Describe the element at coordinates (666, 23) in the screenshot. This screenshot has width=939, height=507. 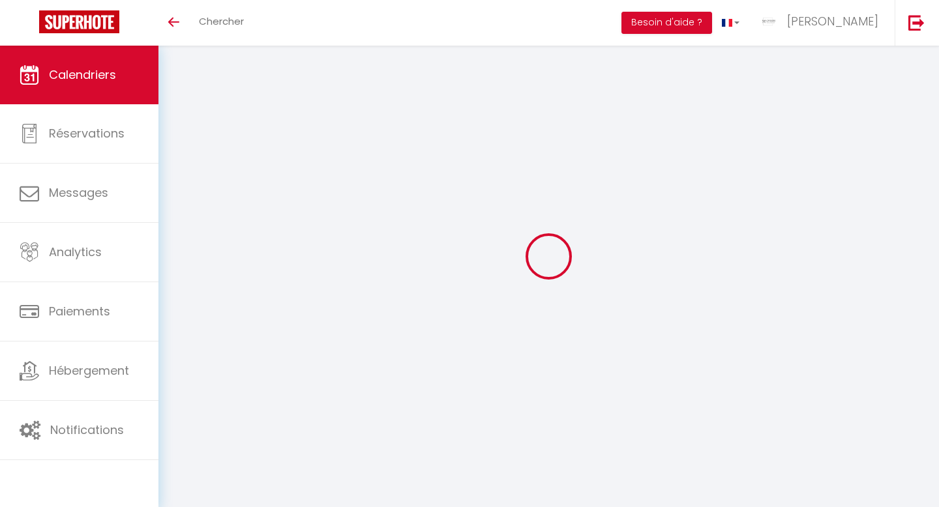
I see `button: Besoin d'aide ?` at that location.